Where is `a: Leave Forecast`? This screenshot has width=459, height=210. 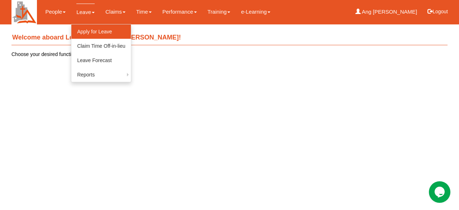 a: Leave Forecast is located at coordinates (101, 60).